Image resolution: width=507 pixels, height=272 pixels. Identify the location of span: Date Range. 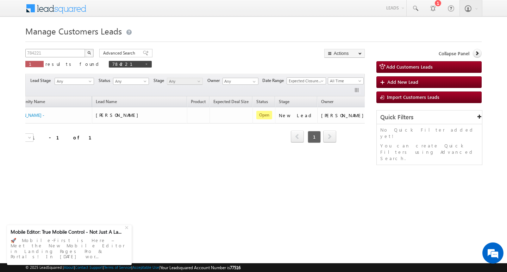
(274, 81).